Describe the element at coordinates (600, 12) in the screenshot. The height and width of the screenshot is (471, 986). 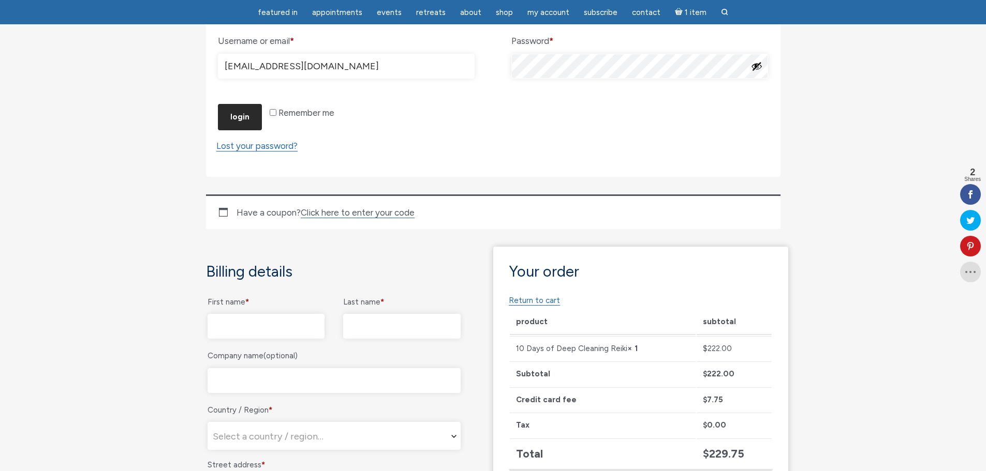
I see `span: Subscribe` at that location.